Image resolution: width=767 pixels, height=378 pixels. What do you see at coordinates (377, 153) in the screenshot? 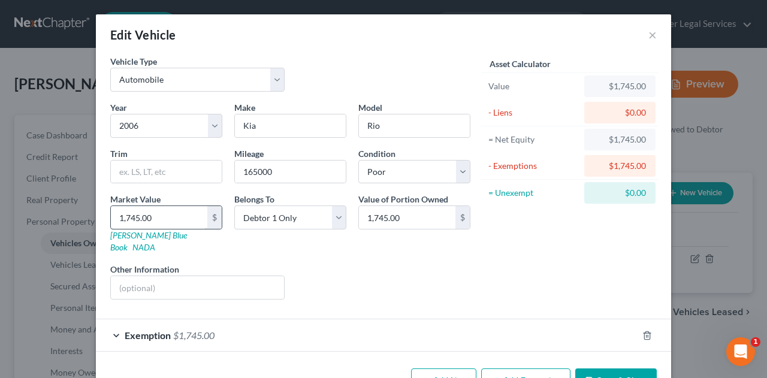
I see `label: Condition` at bounding box center [377, 153].